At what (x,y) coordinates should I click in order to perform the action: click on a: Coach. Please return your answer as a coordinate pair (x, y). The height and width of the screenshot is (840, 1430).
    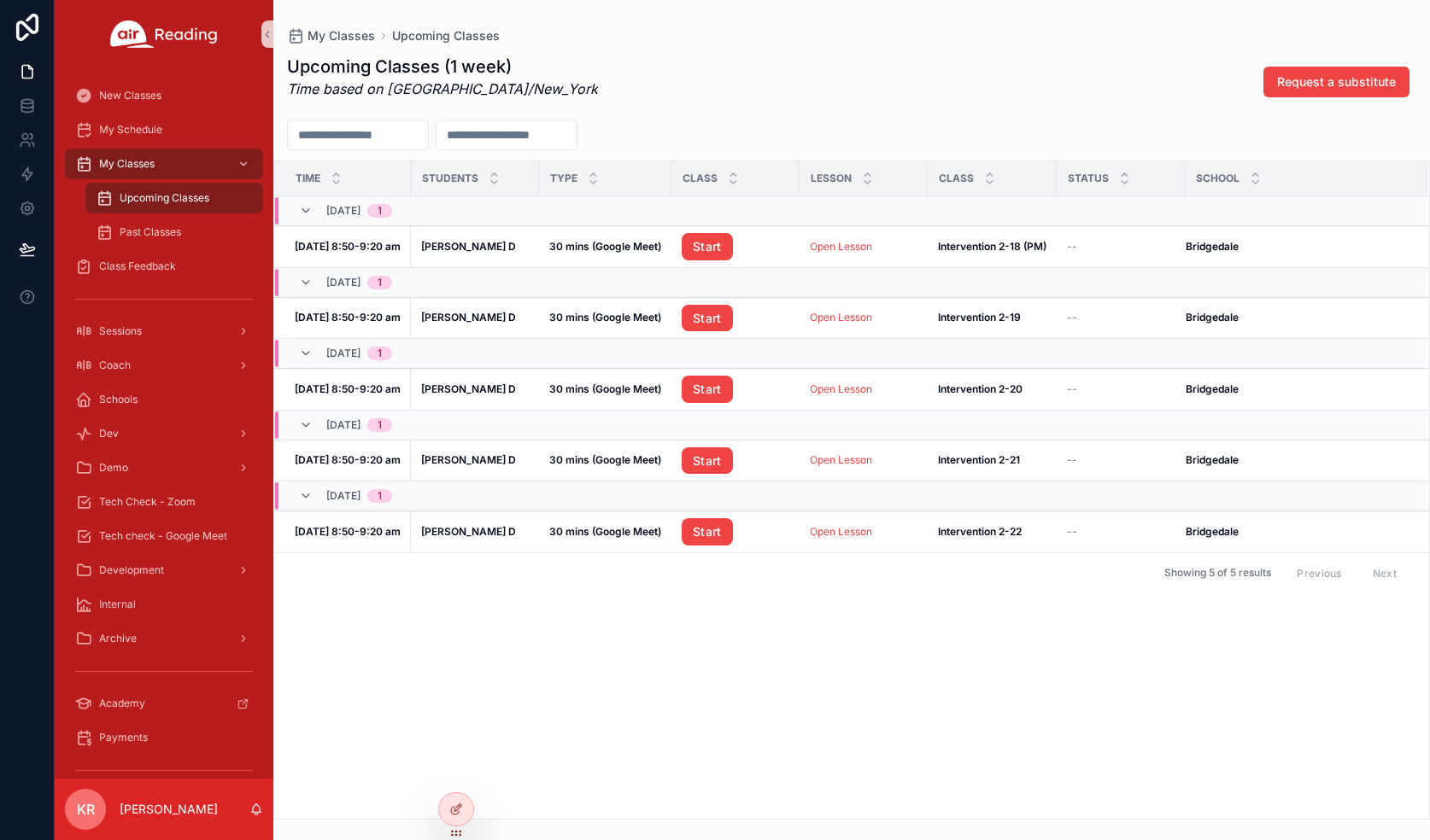
    Looking at the image, I should click on (164, 365).